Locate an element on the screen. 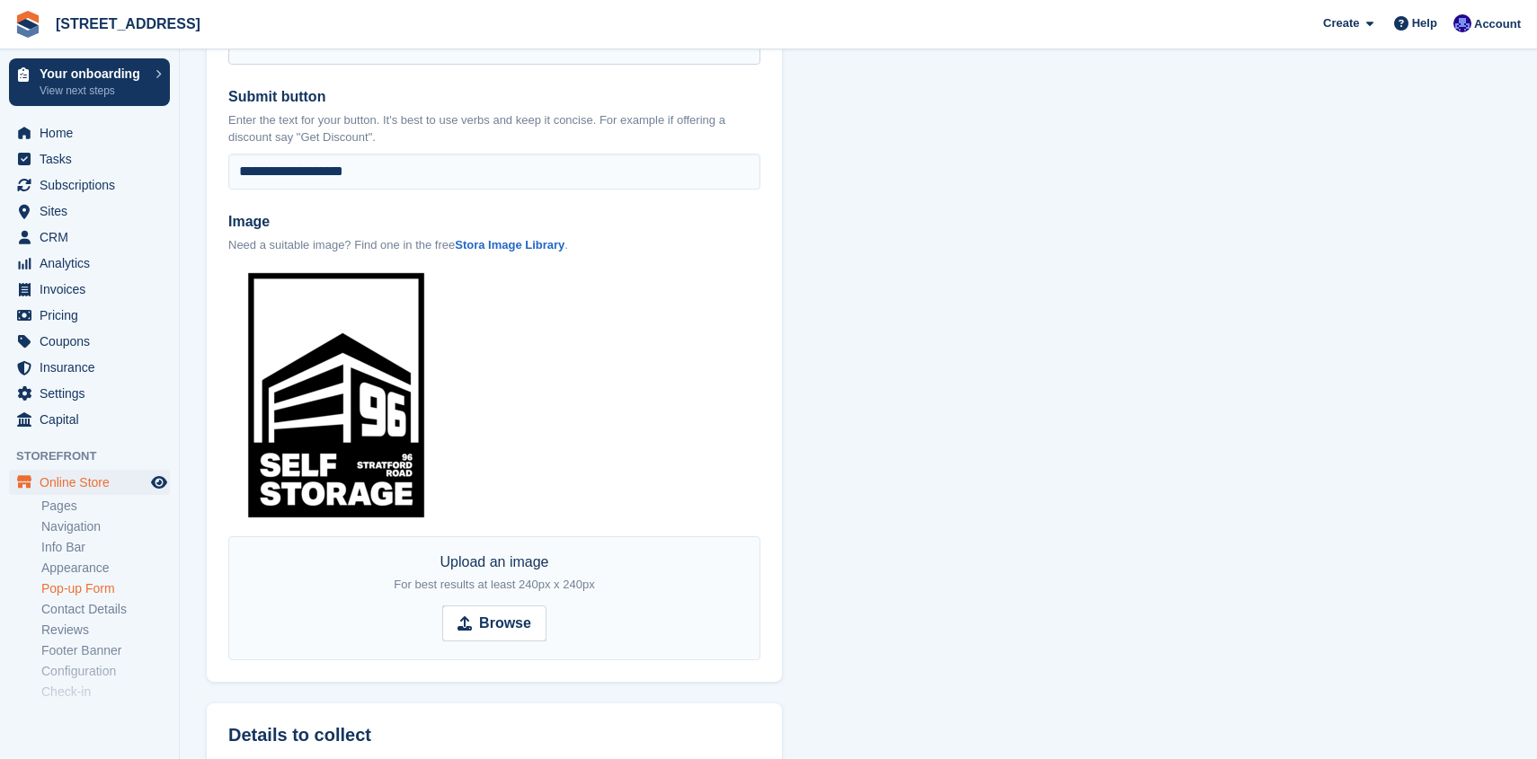 This screenshot has height=759, width=1537. a: Appearance is located at coordinates (105, 568).